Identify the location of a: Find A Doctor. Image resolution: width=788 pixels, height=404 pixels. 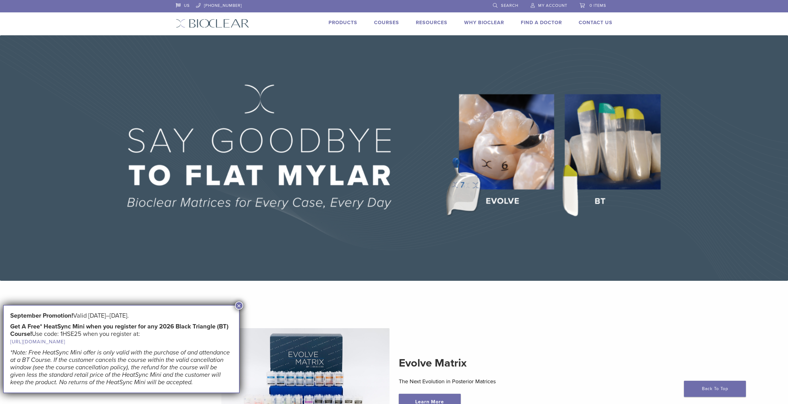
(542, 23).